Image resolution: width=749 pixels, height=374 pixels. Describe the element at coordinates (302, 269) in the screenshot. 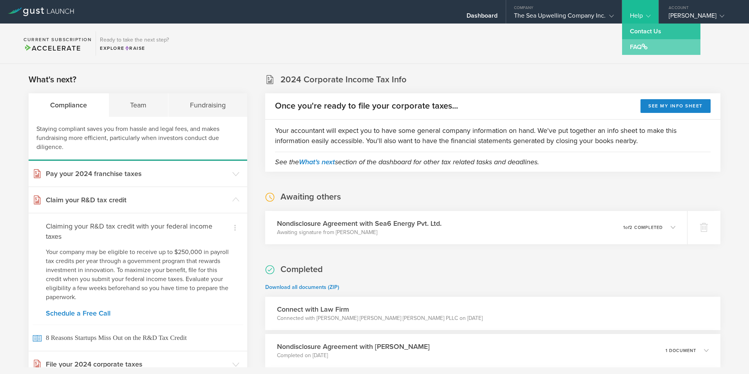

I see `h2: Completed` at that location.